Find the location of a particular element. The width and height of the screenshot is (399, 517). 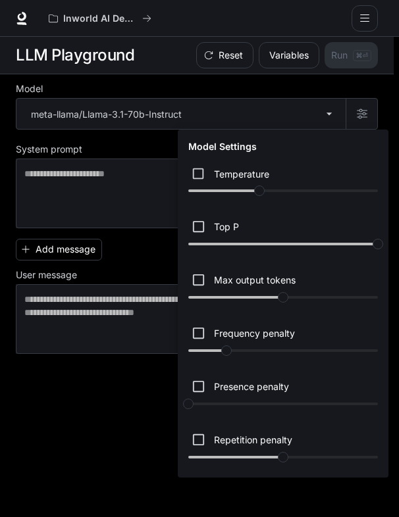

div: Maintains diversity and naturalness by considering only the tokens with the highest cumulative pr... is located at coordinates (283, 235).